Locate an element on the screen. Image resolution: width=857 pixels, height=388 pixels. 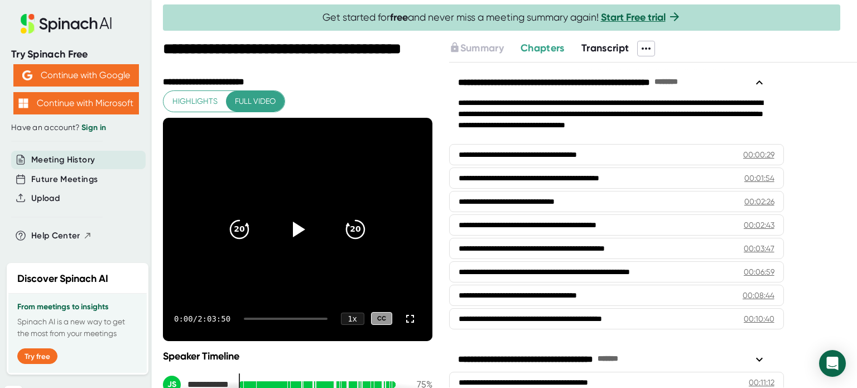
span: Meeting History is located at coordinates (63, 160).